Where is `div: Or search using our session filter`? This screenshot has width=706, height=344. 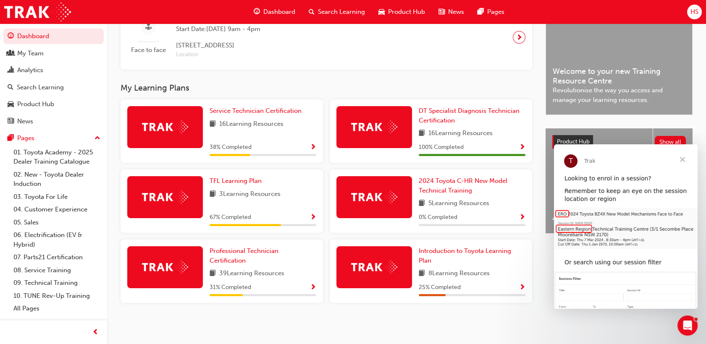 div: Or search using our session filter is located at coordinates (72, 118).